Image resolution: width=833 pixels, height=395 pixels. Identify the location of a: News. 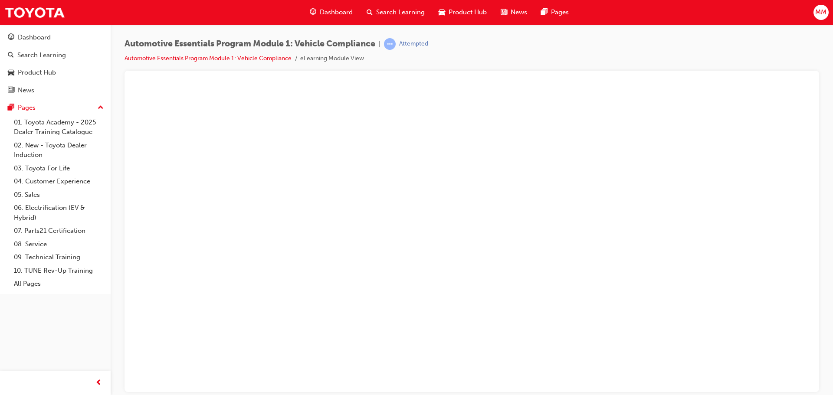
(55, 90).